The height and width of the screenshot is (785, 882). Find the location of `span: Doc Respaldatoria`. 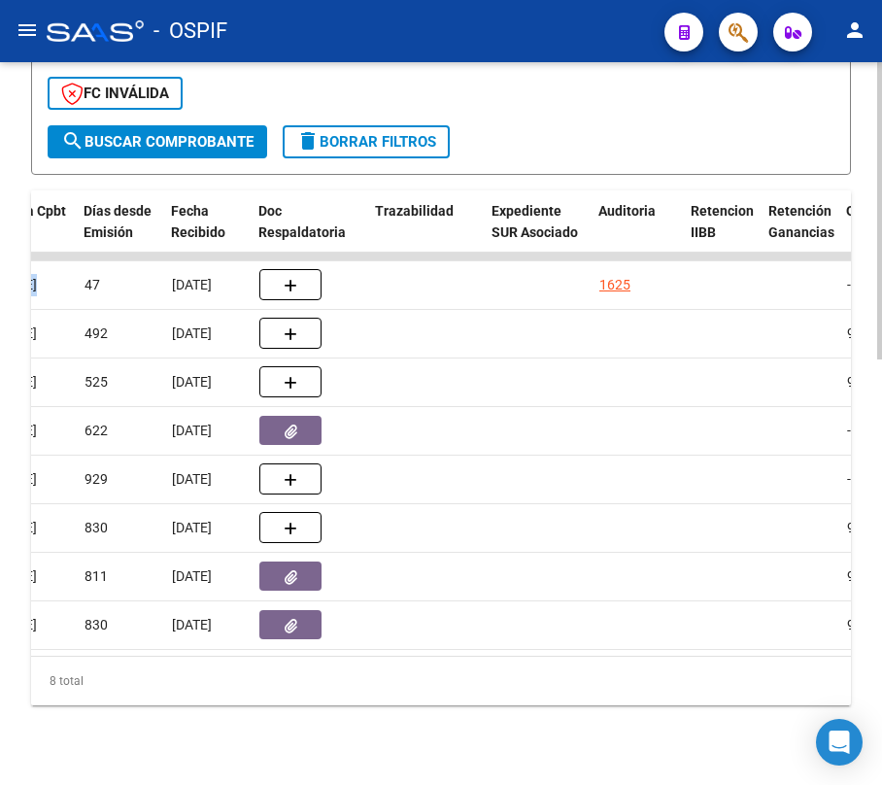

span: Doc Respaldatoria is located at coordinates (302, 222).